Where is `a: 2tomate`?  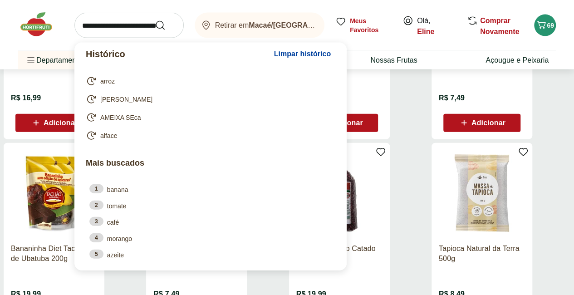
a: 2tomate is located at coordinates (211, 206).